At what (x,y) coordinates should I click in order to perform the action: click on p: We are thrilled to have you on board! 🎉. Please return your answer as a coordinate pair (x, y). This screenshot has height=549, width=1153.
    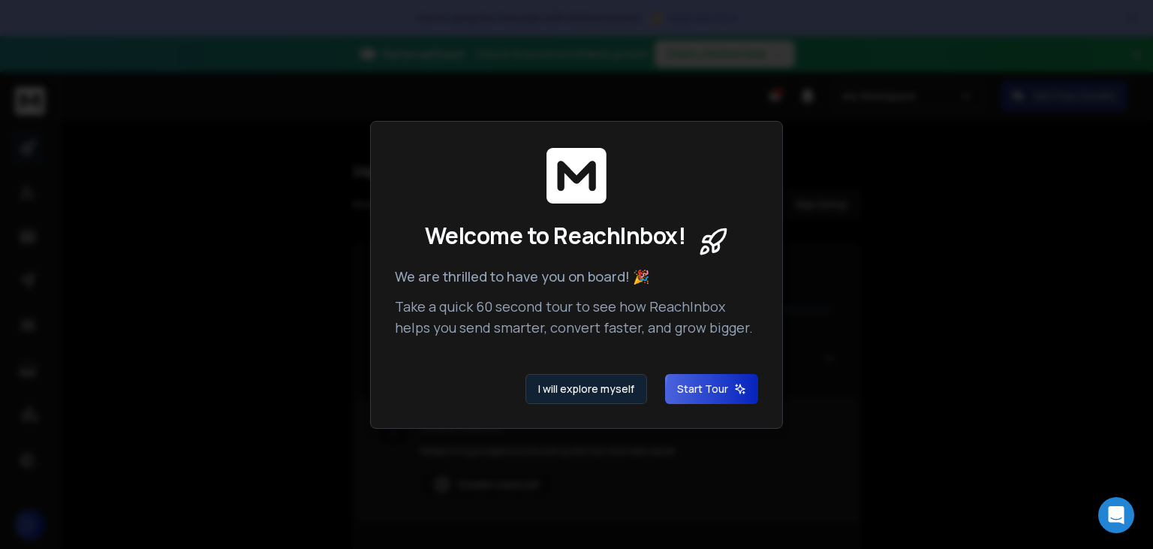
    Looking at the image, I should click on (577, 276).